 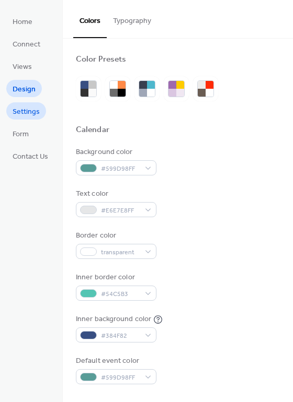 I want to click on span: Home, so click(x=22, y=22).